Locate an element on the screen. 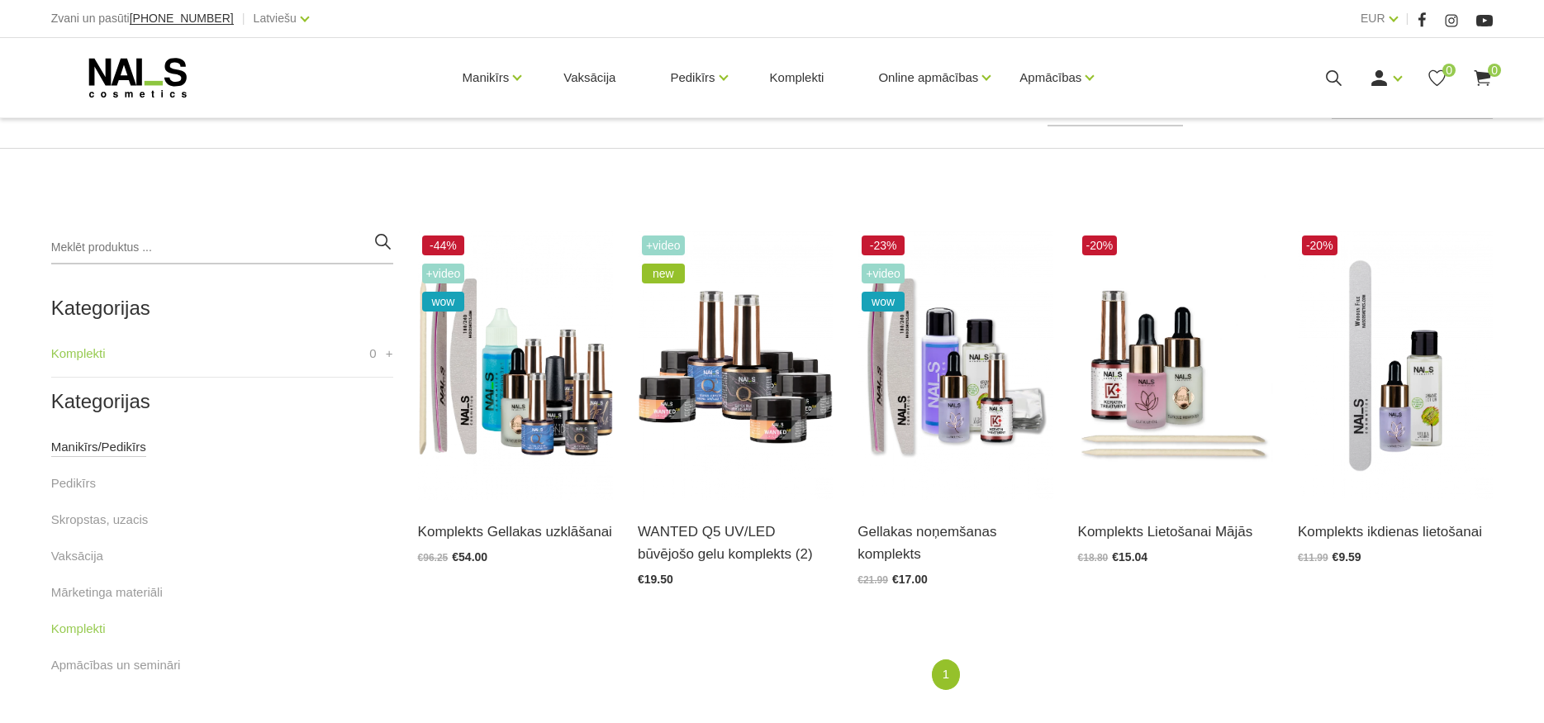 The height and width of the screenshot is (723, 1544). span: new is located at coordinates (663, 273).